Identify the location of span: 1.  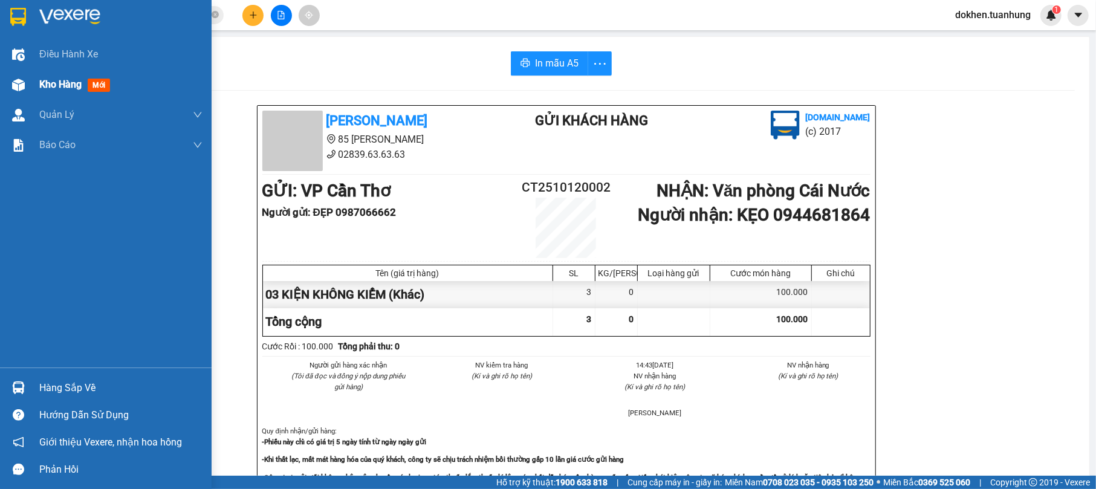
(1056, 10).